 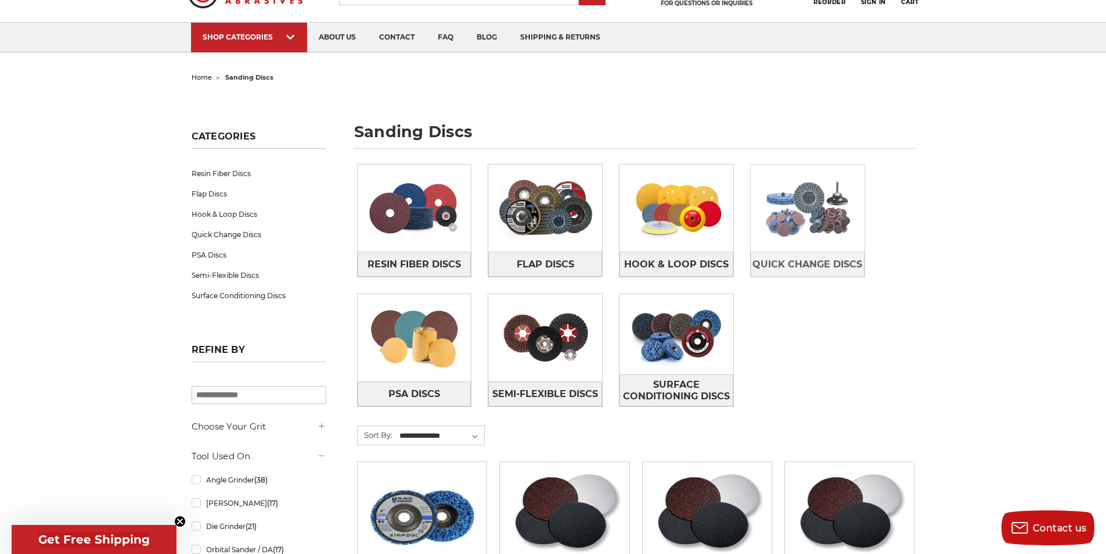 What do you see at coordinates (415, 337) in the screenshot?
I see `img: PSA Discs` at bounding box center [415, 337].